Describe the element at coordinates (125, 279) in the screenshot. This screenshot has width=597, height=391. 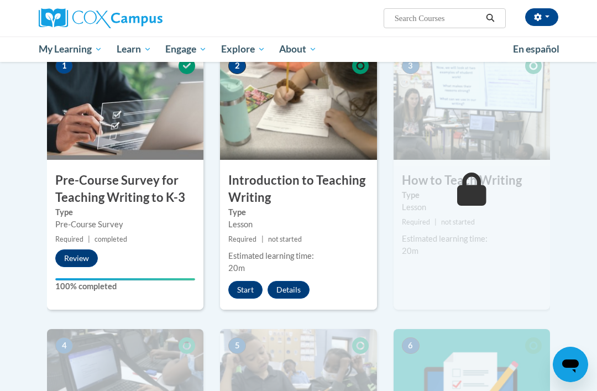
I see `div: Your progress` at that location.